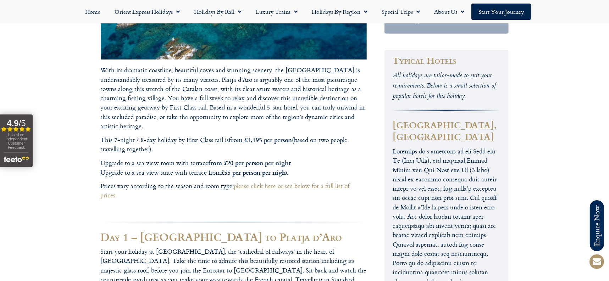 The width and height of the screenshot is (609, 281). What do you see at coordinates (225, 191) in the screenshot?
I see `a: please click here or see below for a full list of prices.` at bounding box center [225, 191].